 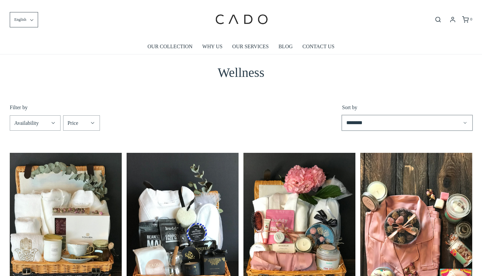 What do you see at coordinates (170, 47) in the screenshot?
I see `a: OUR COLLECTION` at bounding box center [170, 47].